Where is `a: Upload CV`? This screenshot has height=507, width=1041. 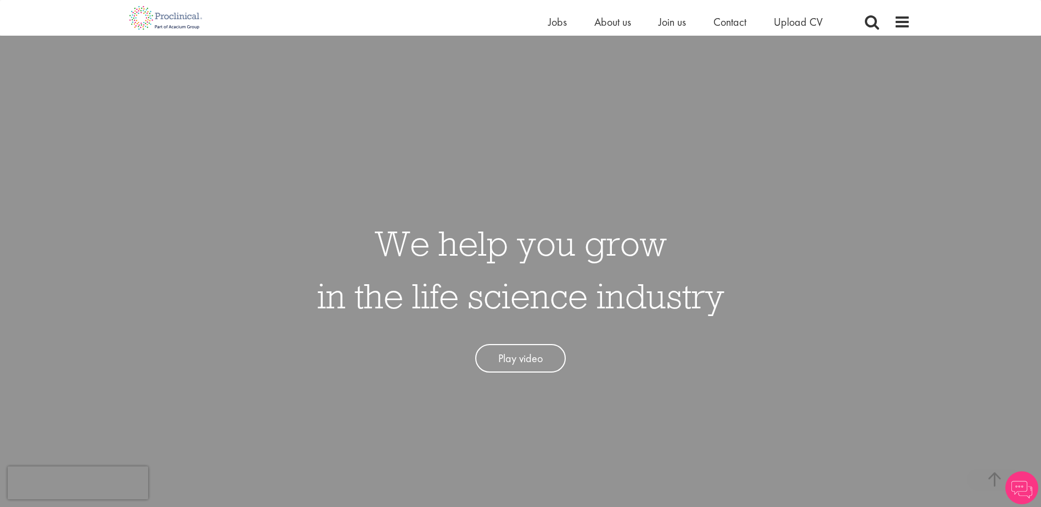
a: Upload CV is located at coordinates (798, 22).